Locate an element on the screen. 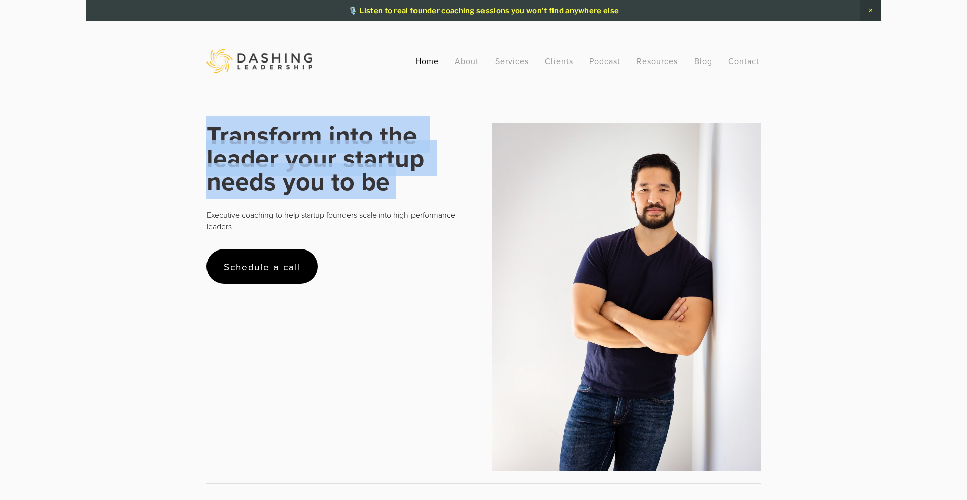  a: About is located at coordinates (467, 61).